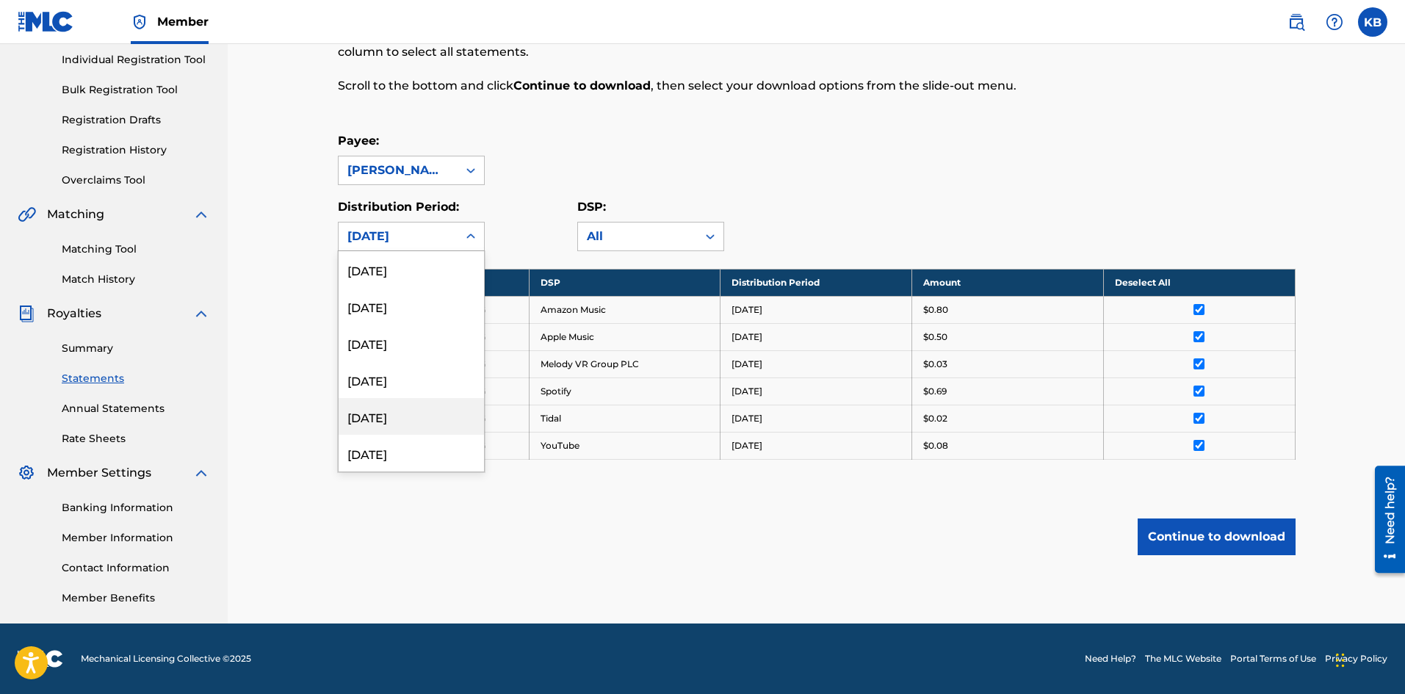  I want to click on img: help, so click(1335, 22).